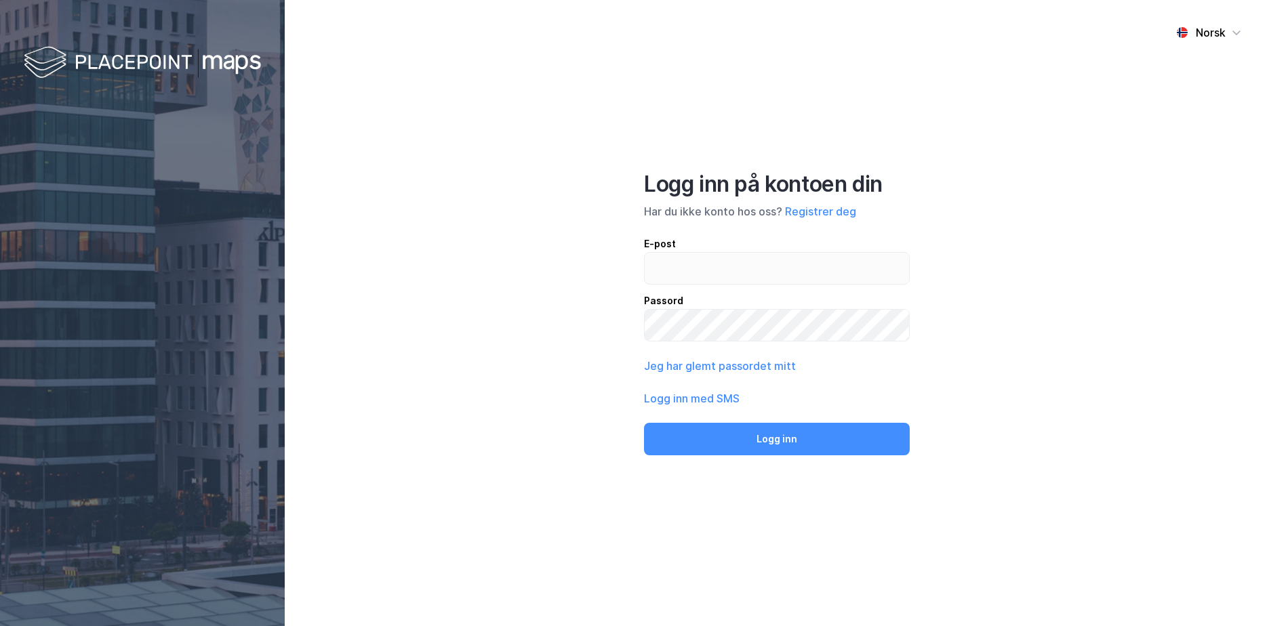 The image size is (1269, 626). I want to click on div: Logg inn på kontoen din, so click(777, 184).